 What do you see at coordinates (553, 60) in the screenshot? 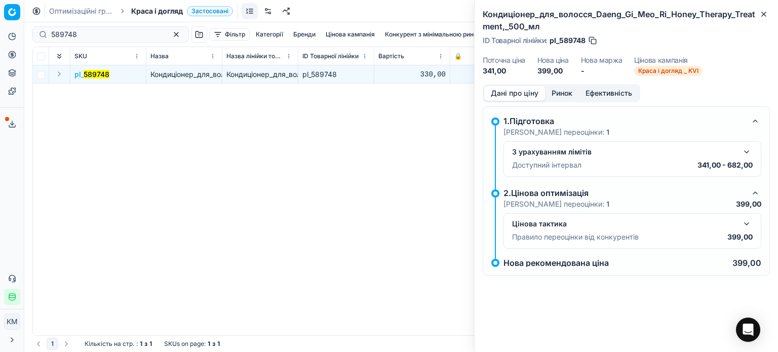
I see `dt: Нова ціна` at bounding box center [553, 60].